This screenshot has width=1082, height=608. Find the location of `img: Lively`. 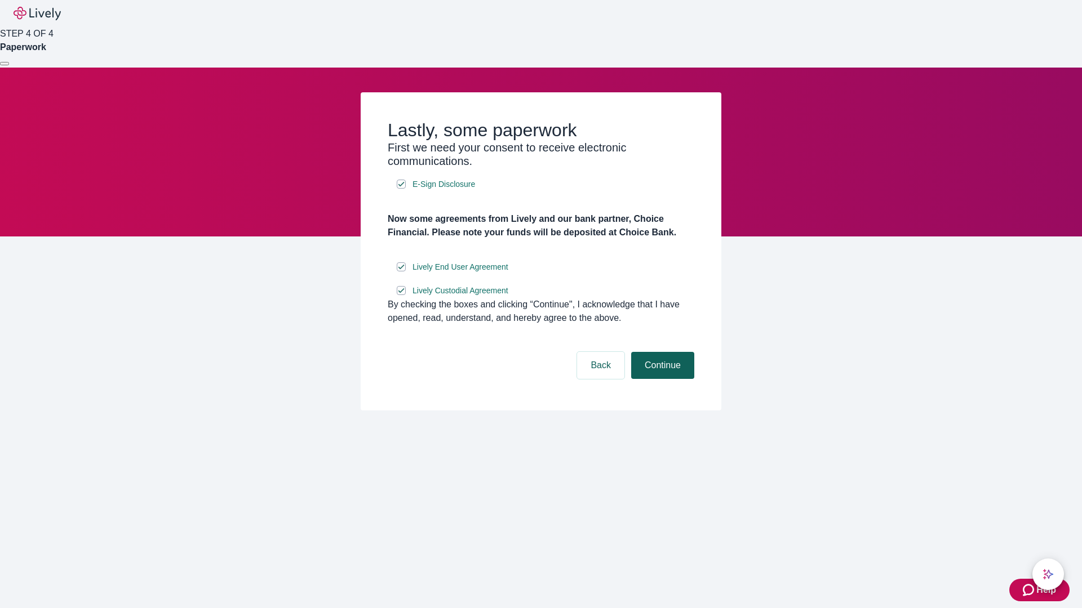

img: Lively is located at coordinates (37, 14).